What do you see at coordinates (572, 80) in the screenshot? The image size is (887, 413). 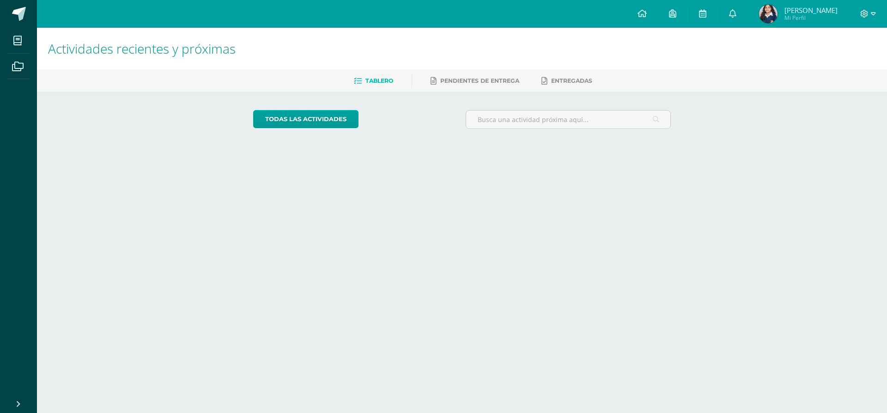 I see `span: Entregadas` at bounding box center [572, 80].